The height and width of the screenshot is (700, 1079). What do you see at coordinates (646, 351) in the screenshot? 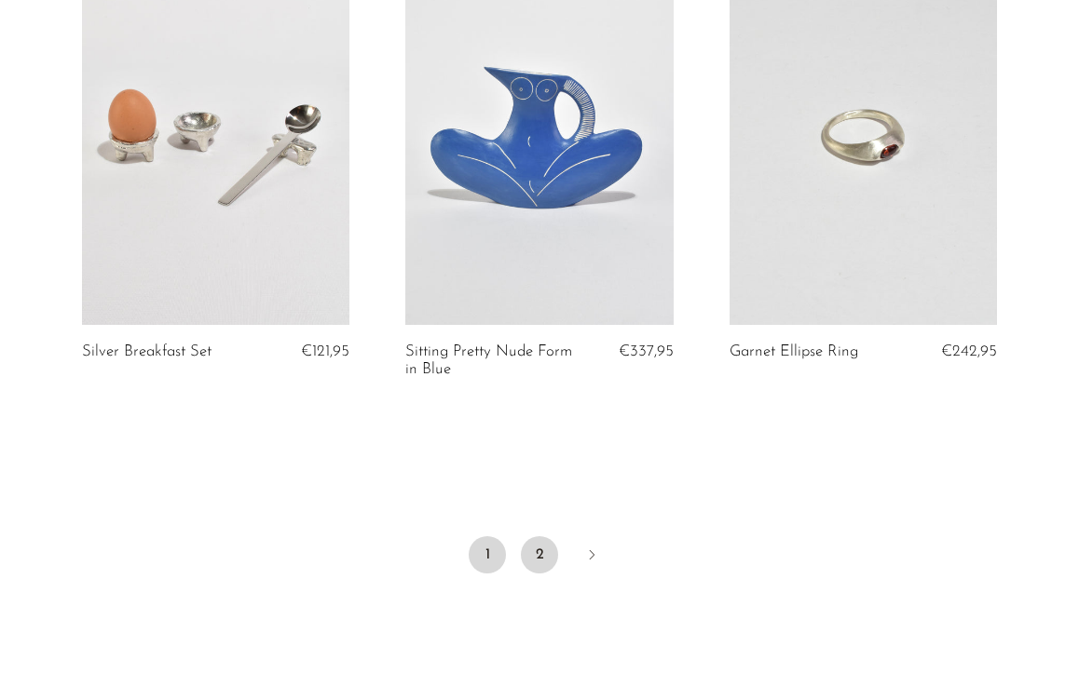
I see `span: €337,95` at bounding box center [646, 351].